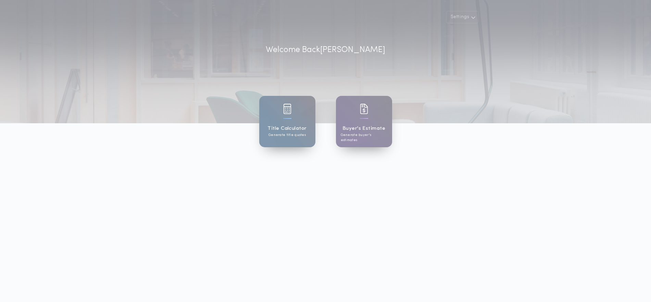 The height and width of the screenshot is (302, 651). Describe the element at coordinates (287, 135) in the screenshot. I see `p: Generate title quotes` at that location.